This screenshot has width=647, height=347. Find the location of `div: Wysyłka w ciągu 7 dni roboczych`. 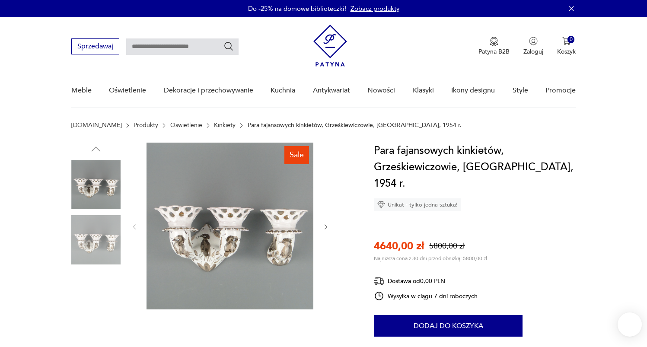

div: Wysyłka w ciągu 7 dni roboczych is located at coordinates (426, 296).